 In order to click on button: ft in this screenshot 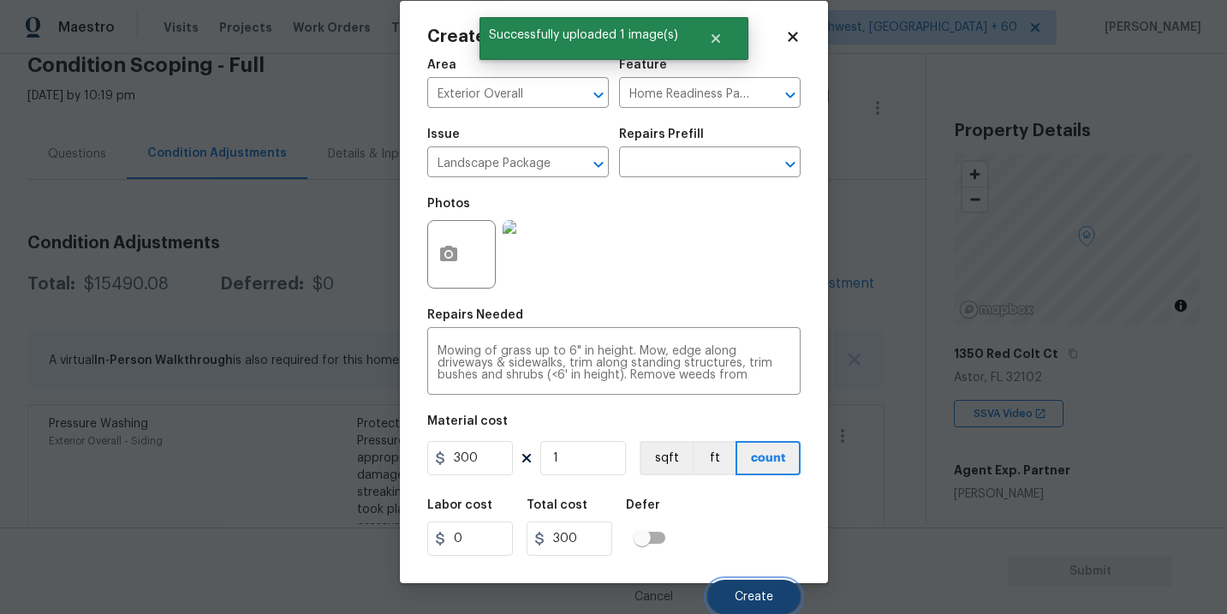, I will do `click(714, 458)`.